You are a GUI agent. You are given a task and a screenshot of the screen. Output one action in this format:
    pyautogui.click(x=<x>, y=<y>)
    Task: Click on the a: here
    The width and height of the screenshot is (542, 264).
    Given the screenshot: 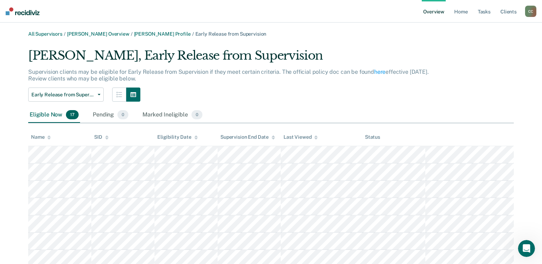 What is the action you would take?
    pyautogui.click(x=380, y=72)
    